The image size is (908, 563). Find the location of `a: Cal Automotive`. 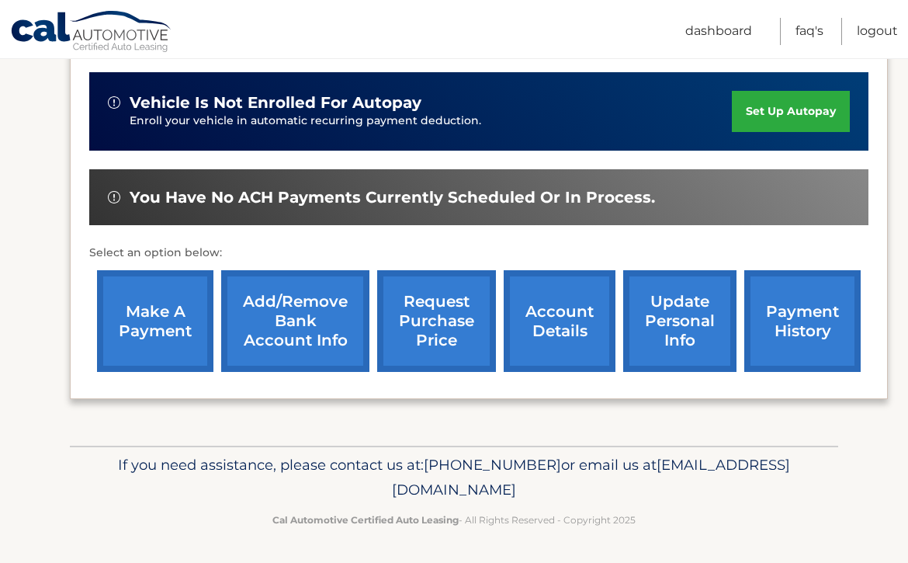

a: Cal Automotive is located at coordinates (92, 33).